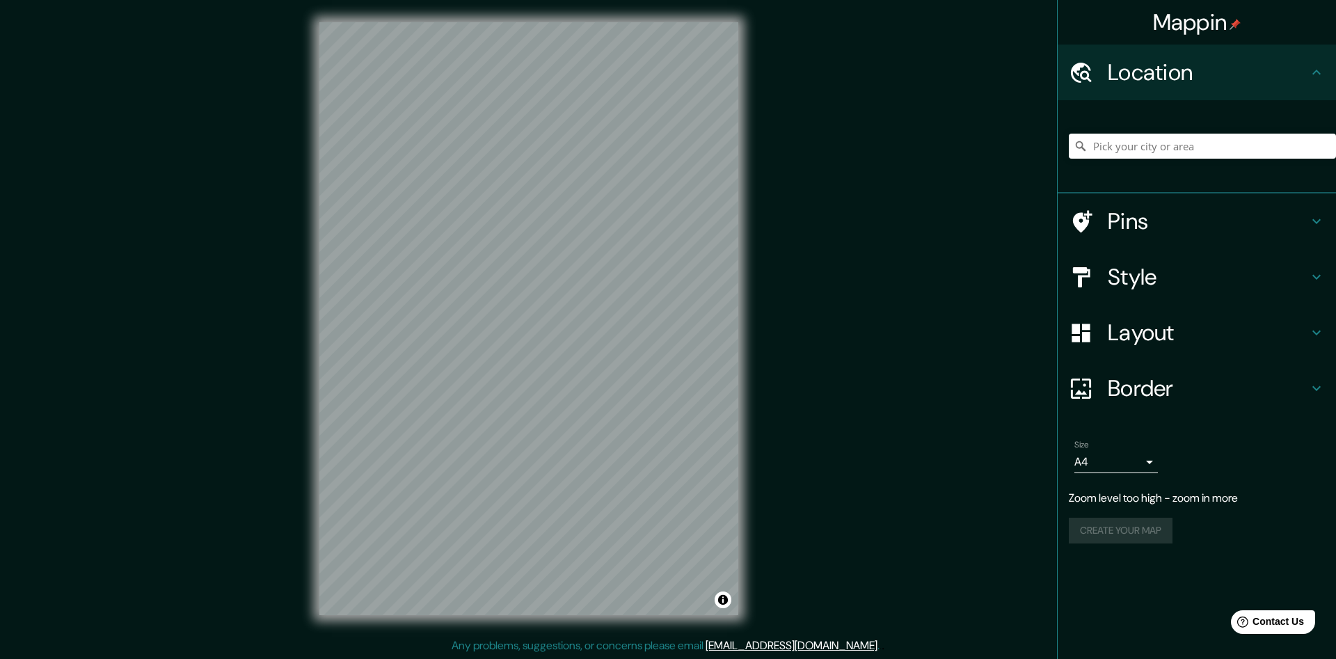 Image resolution: width=1336 pixels, height=659 pixels. Describe the element at coordinates (1197, 333) in the screenshot. I see `div: Layout` at that location.